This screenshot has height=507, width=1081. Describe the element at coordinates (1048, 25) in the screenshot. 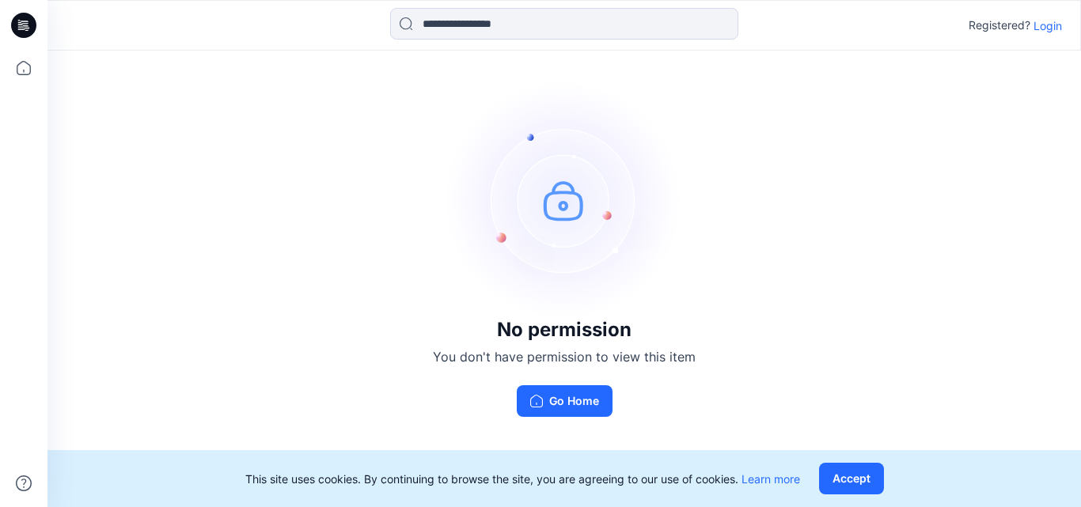

I see `p: Login` at that location.